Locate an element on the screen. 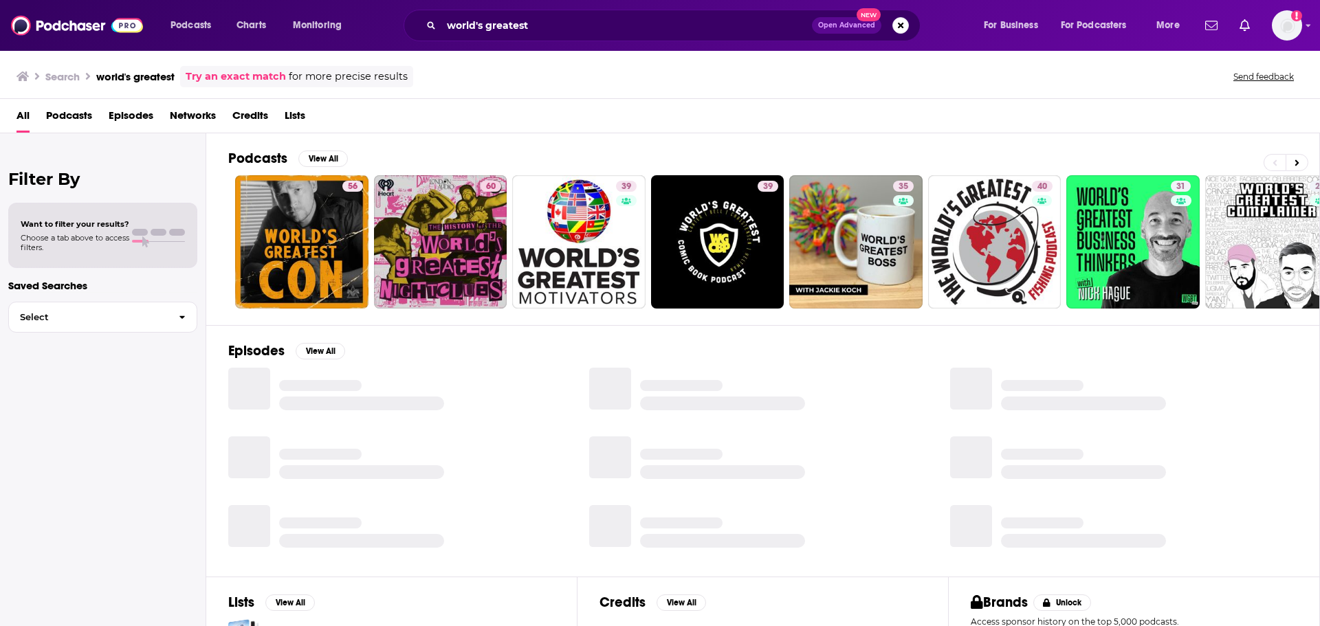 The image size is (1320, 626). span: More is located at coordinates (1168, 25).